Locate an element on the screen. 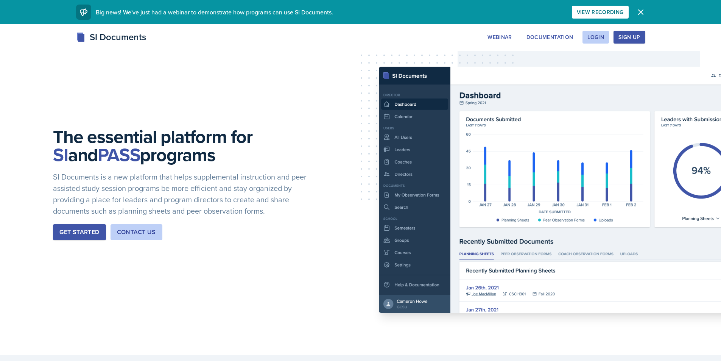 This screenshot has height=361, width=721. div: Get Started is located at coordinates (79, 232).